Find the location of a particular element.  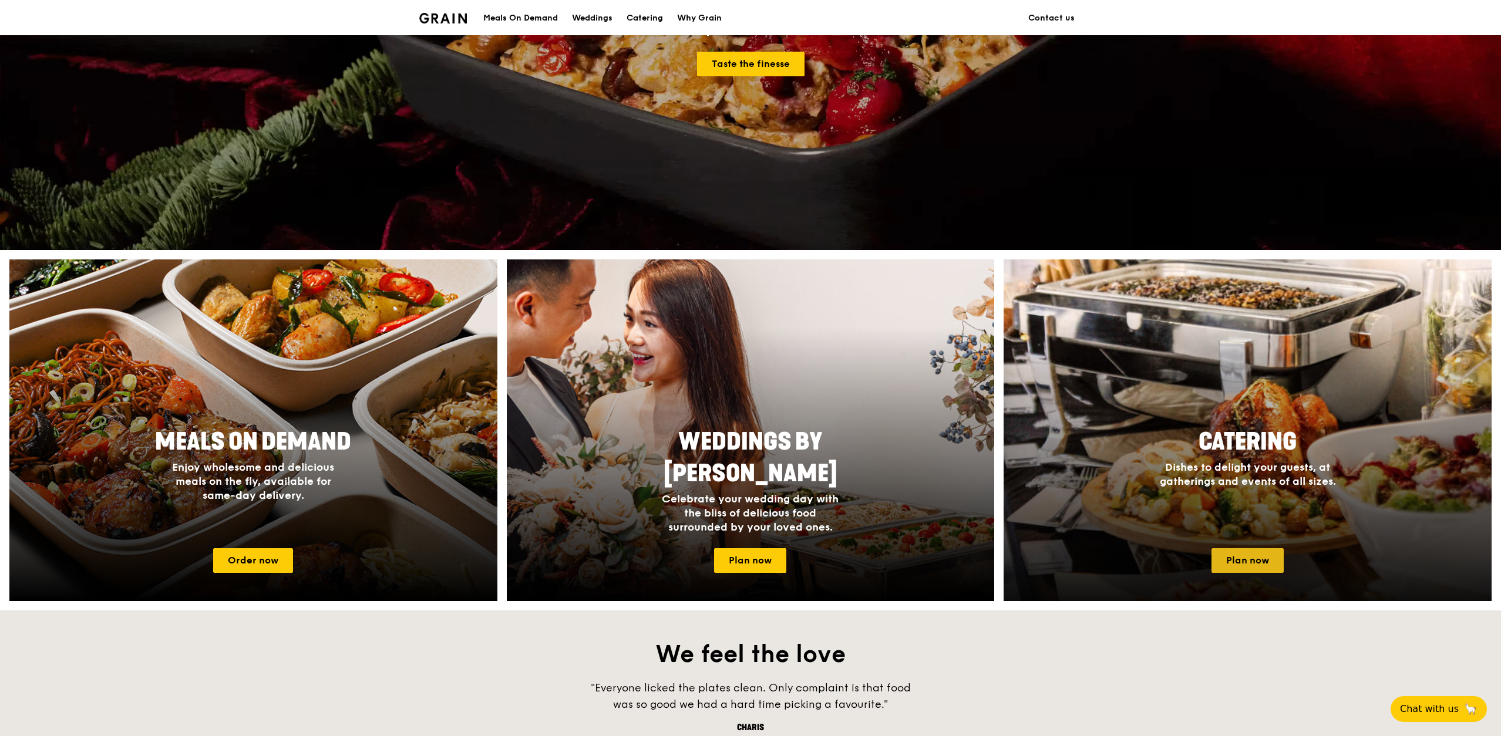

span: Catering is located at coordinates (1247, 442).